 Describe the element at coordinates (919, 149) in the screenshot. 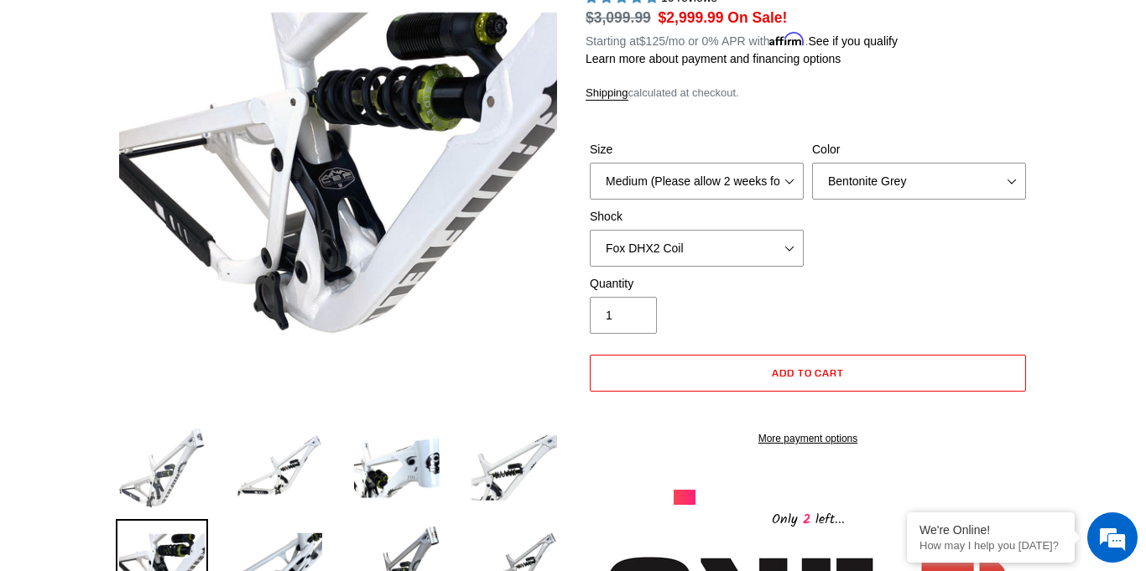

I see `label: Color` at that location.